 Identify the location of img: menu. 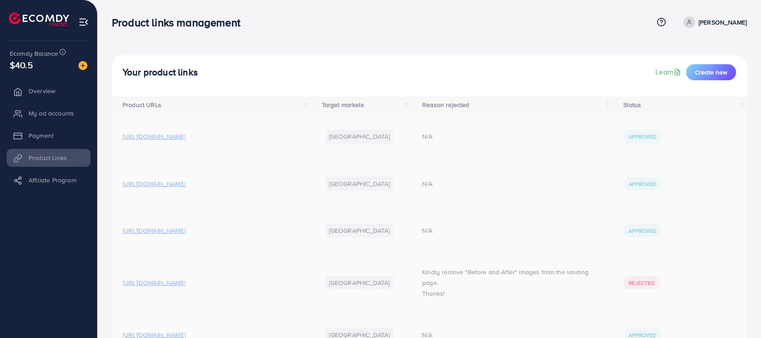
(83, 22).